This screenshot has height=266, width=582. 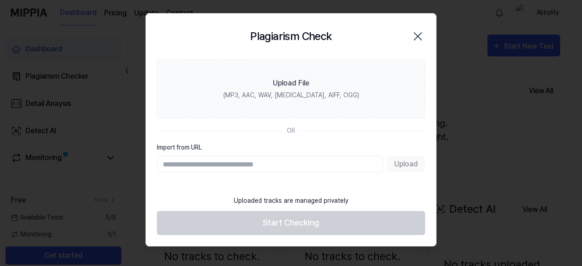 What do you see at coordinates (291, 201) in the screenshot?
I see `div: Uploaded tracks are managed privately` at bounding box center [291, 201].